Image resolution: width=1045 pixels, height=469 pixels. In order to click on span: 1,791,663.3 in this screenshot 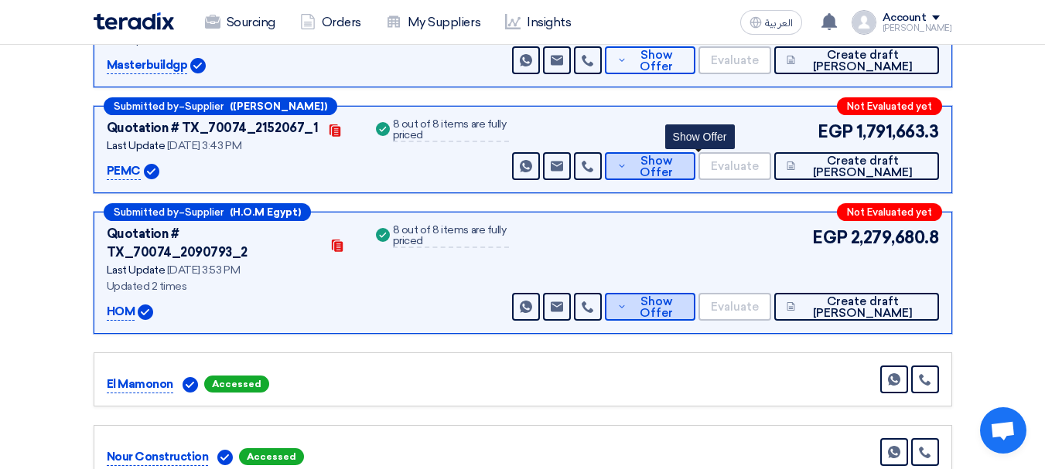, I will do `click(897, 131)`.